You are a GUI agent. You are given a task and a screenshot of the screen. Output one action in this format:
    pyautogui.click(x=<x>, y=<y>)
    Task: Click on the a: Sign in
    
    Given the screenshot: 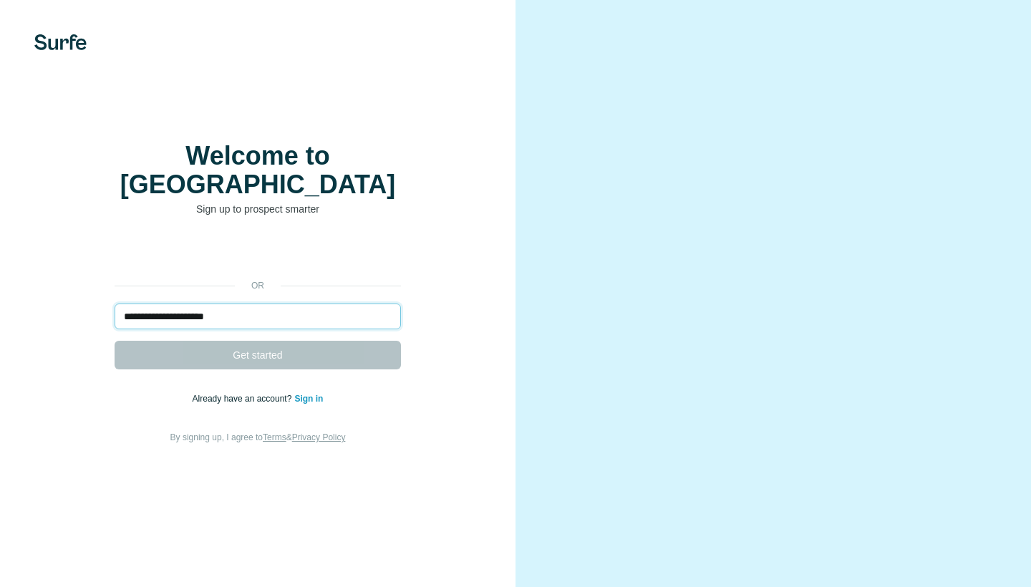 What is the action you would take?
    pyautogui.click(x=309, y=399)
    